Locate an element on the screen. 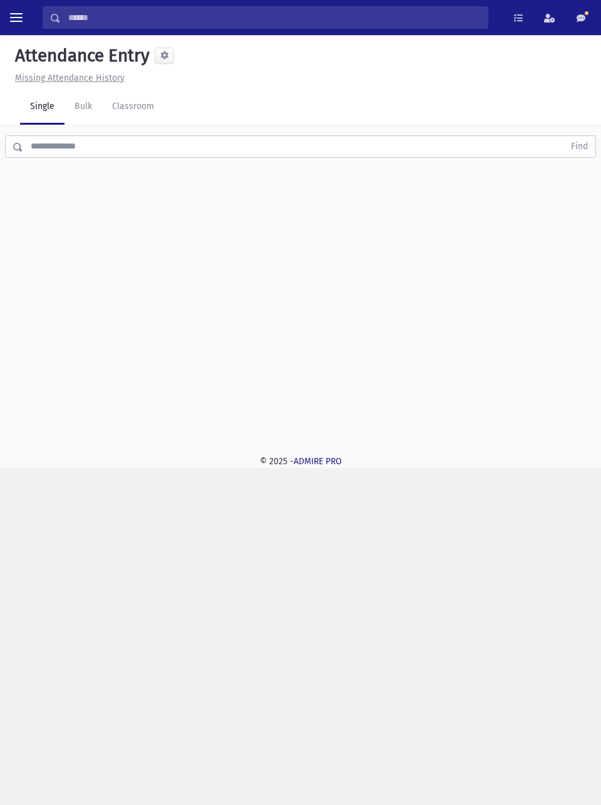 The image size is (601, 805). button: Find is located at coordinates (579, 147).